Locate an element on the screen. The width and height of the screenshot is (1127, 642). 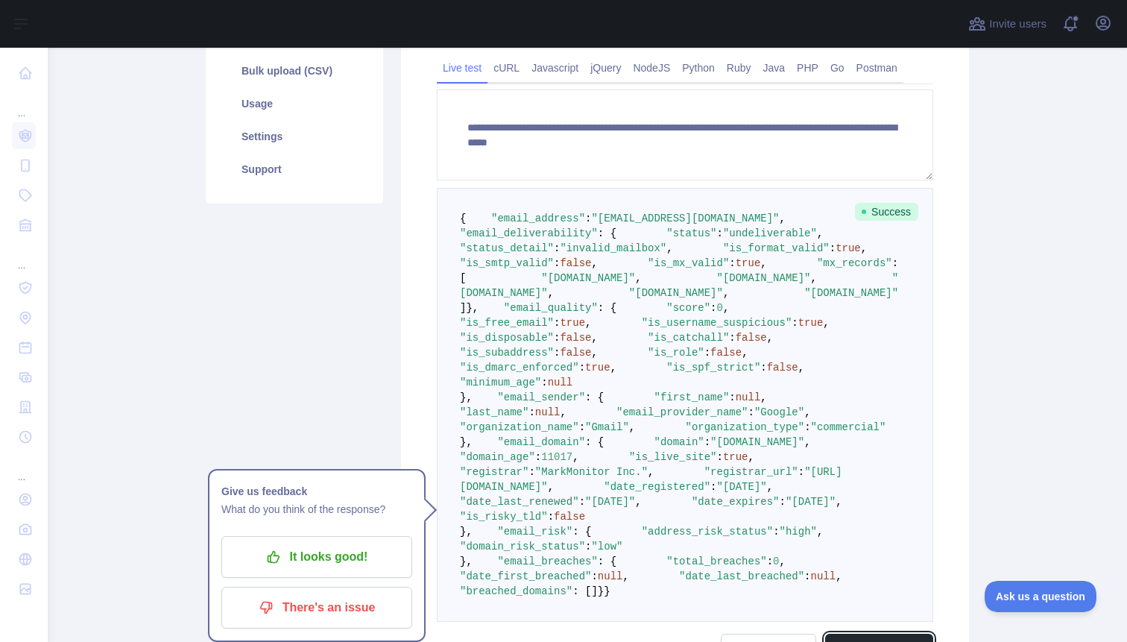
span: "email_quality" is located at coordinates (551, 308).